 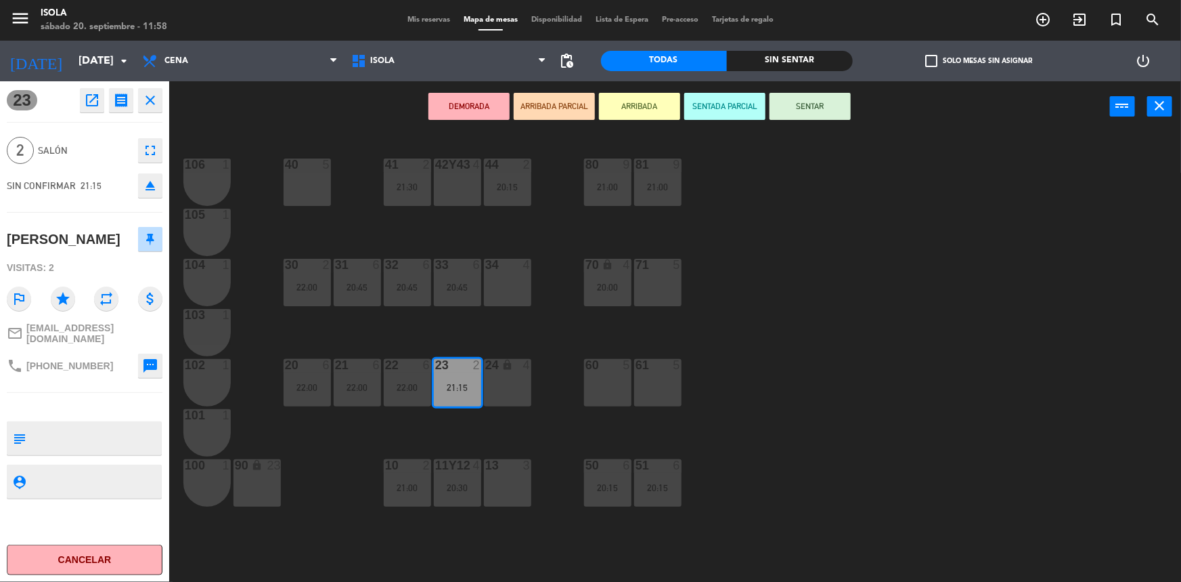 What do you see at coordinates (41, 186) in the screenshot?
I see `span: SIN CONFIRMAR` at bounding box center [41, 186].